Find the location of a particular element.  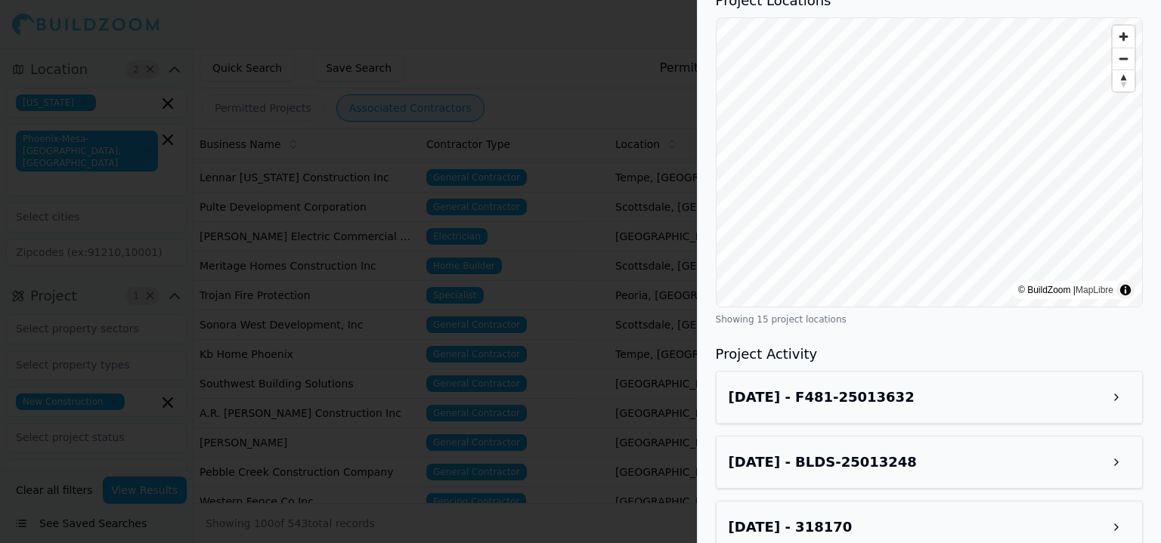

summary: Toggle attribution is located at coordinates (1125, 290).